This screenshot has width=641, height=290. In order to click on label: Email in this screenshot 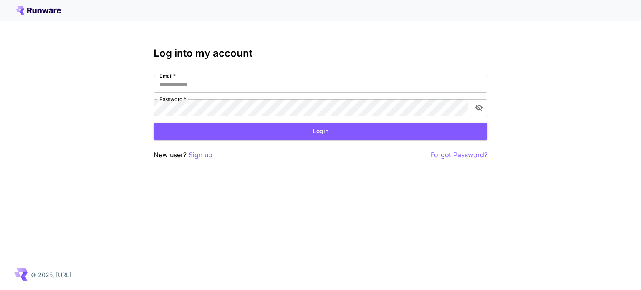, I will do `click(167, 76)`.